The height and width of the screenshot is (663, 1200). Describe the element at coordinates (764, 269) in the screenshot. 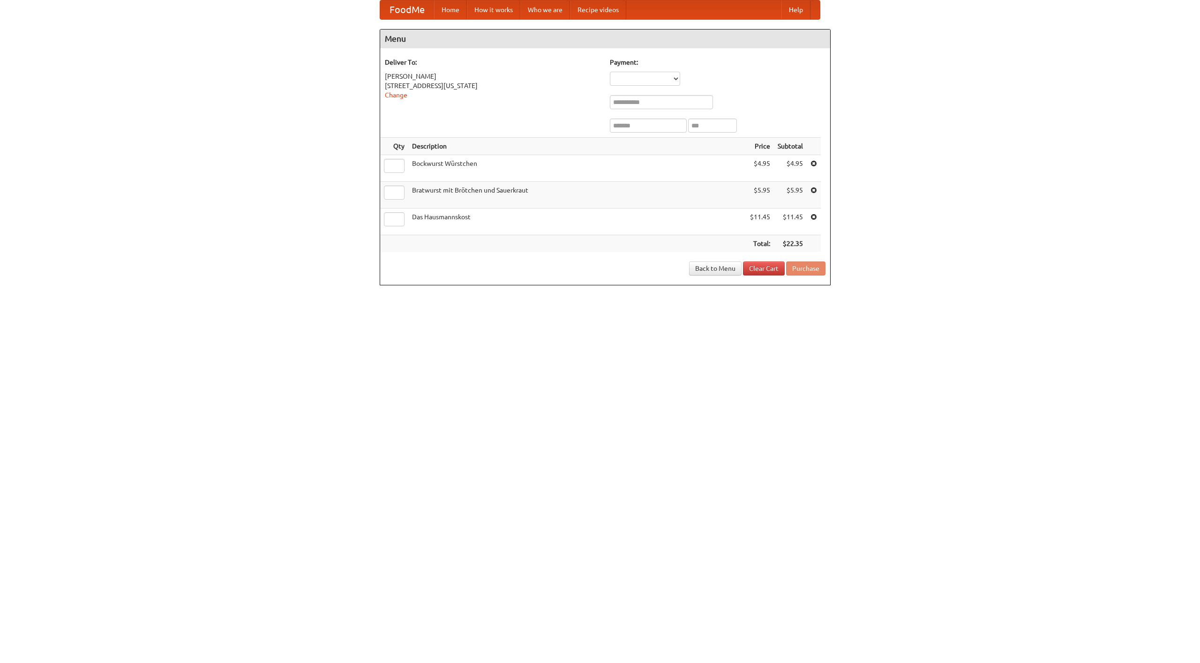

I see `a: Clear Cart` at that location.